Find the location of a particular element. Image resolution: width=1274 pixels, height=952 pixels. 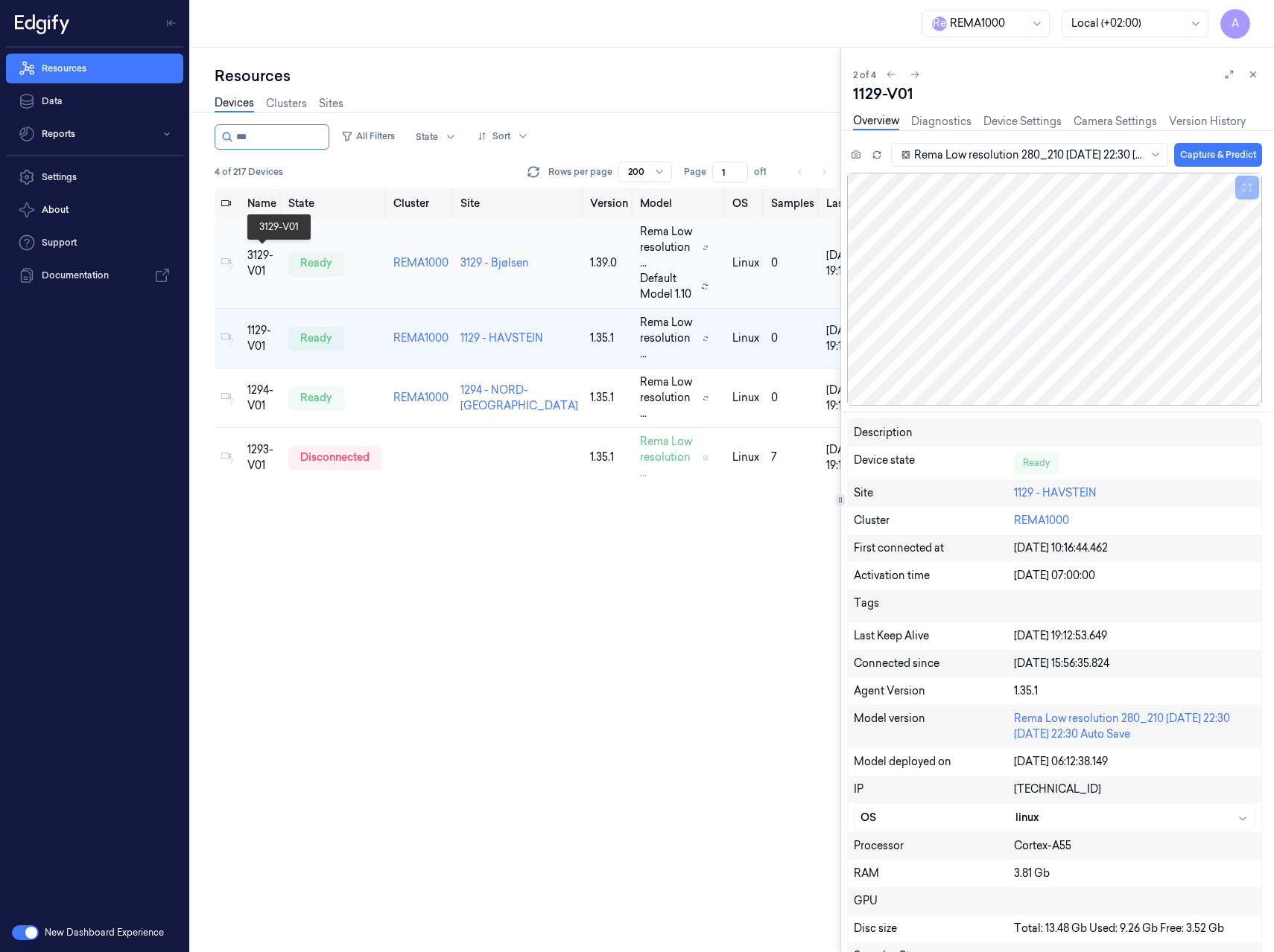

th: Last Ping is located at coordinates (854, 203).